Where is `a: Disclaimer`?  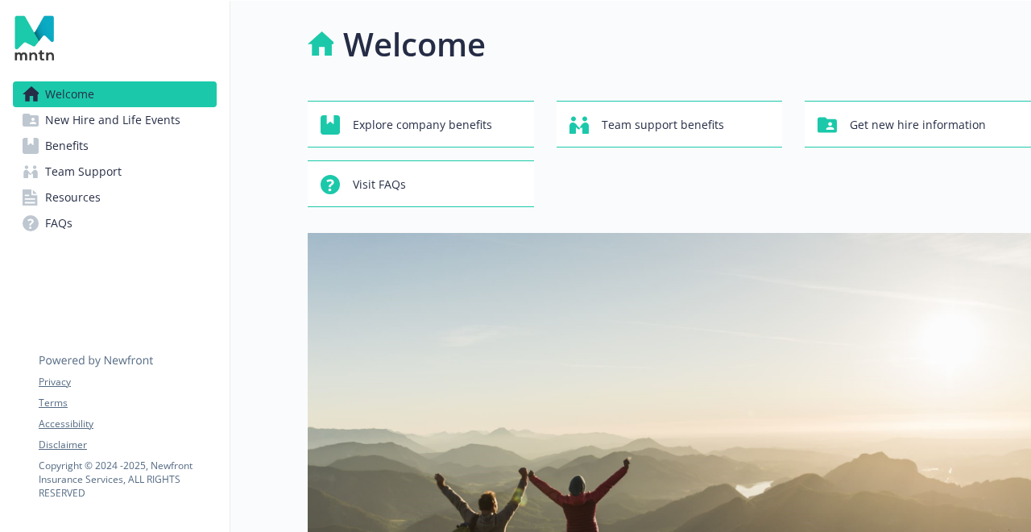 a: Disclaimer is located at coordinates (127, 445).